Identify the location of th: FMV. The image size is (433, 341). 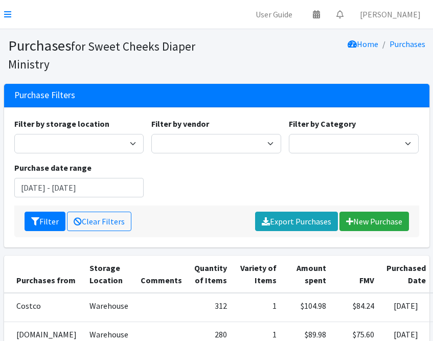
(356, 274).